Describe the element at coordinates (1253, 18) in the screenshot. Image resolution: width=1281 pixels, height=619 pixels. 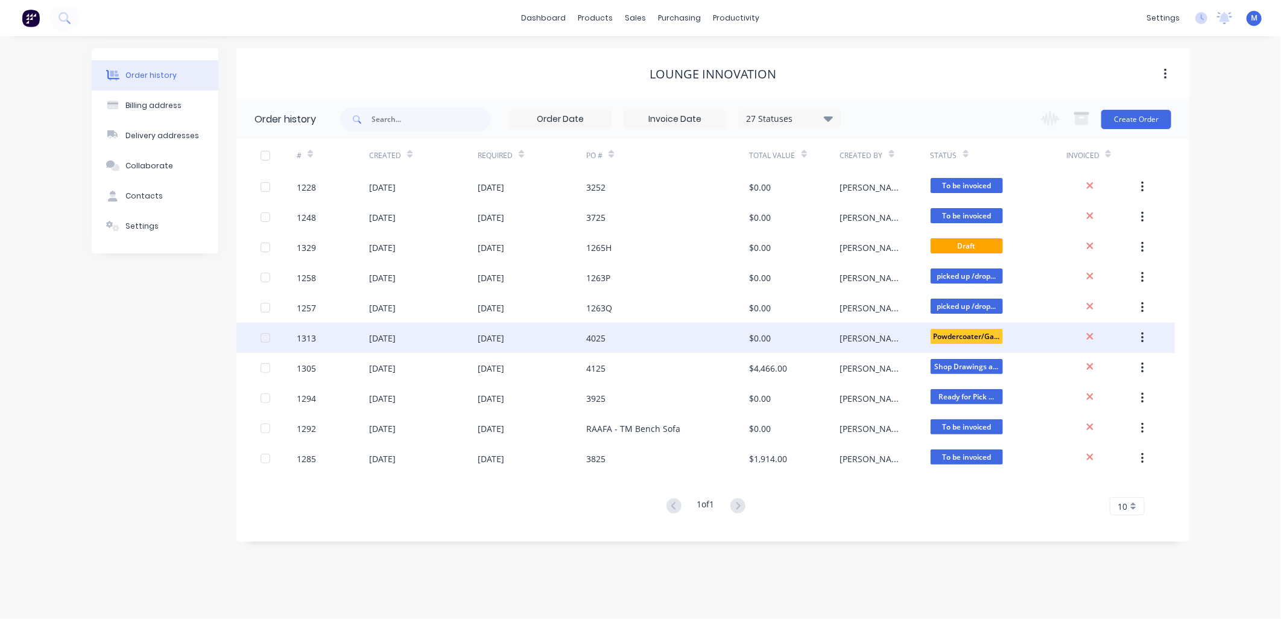
I see `span: M` at that location.